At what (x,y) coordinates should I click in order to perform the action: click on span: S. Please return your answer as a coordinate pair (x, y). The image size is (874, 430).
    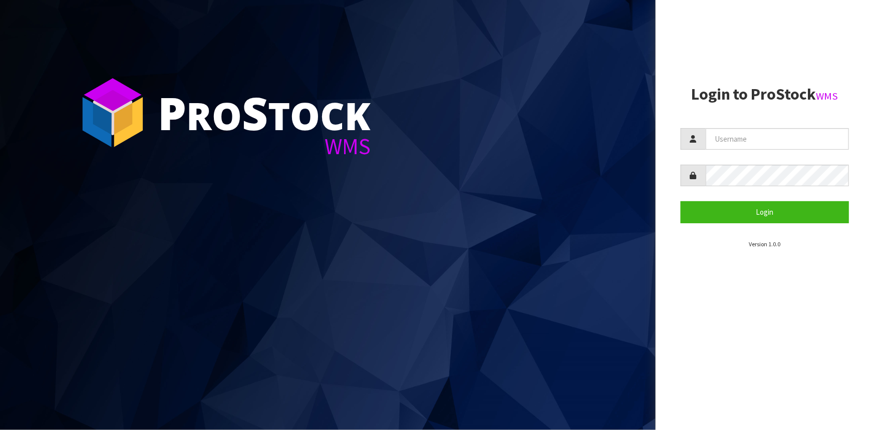
    Looking at the image, I should click on (255, 113).